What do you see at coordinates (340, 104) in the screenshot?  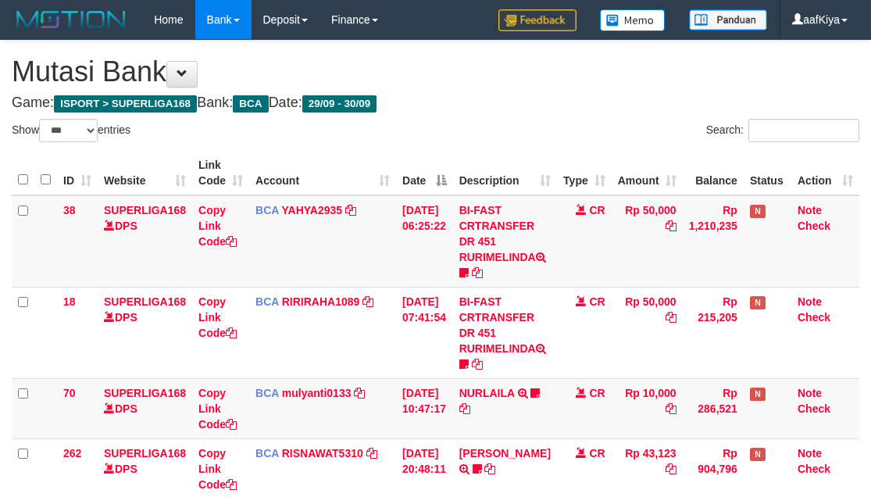 I see `span: 29/09 - 30/09` at bounding box center [340, 104].